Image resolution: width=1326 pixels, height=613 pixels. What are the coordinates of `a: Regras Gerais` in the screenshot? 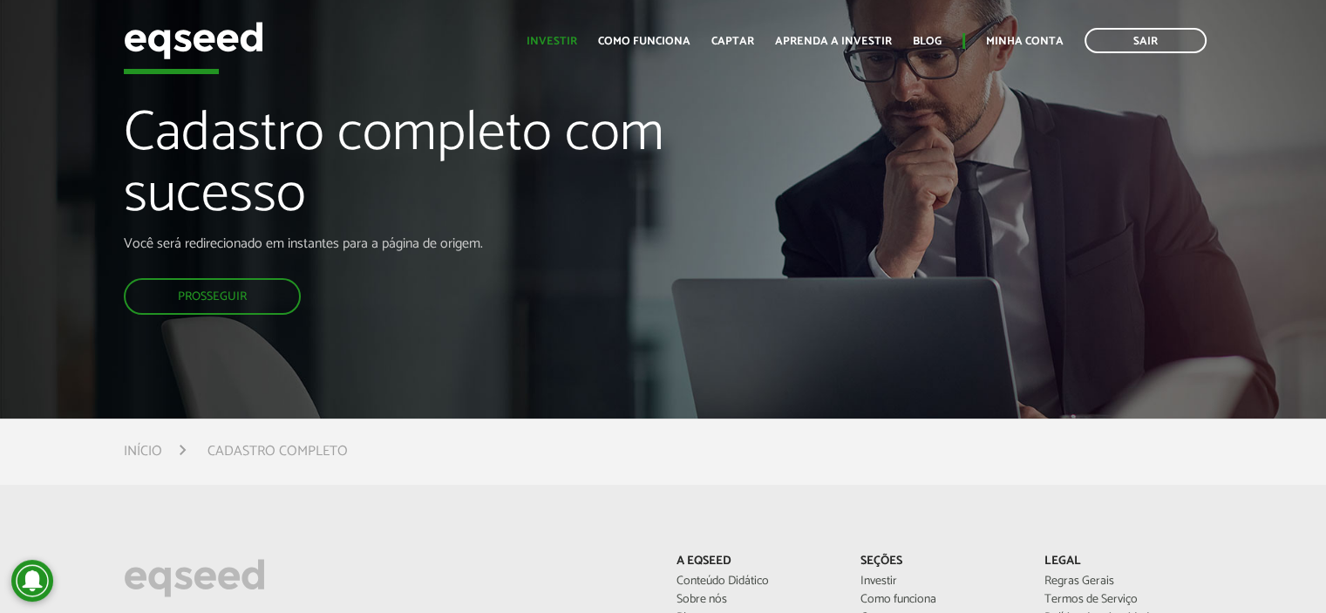 It's located at (1123, 581).